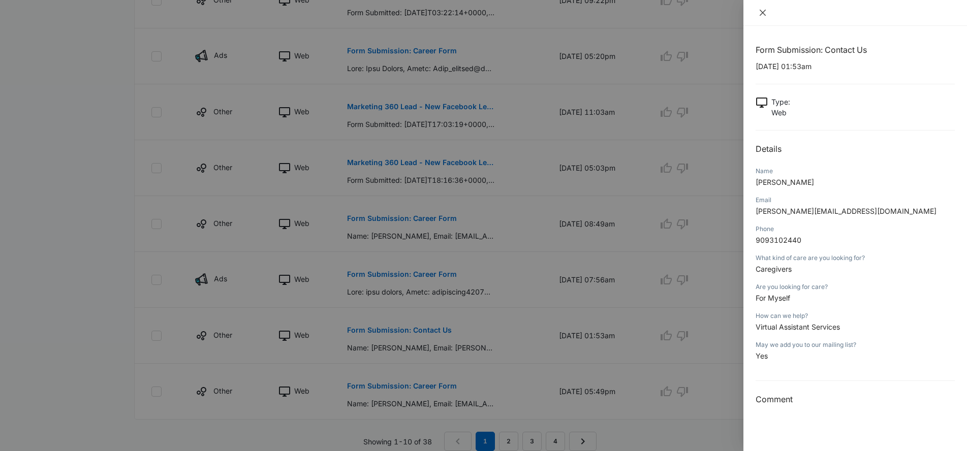 Image resolution: width=967 pixels, height=451 pixels. Describe the element at coordinates (20, 20) in the screenshot. I see `img: logo_orange.svg` at that location.